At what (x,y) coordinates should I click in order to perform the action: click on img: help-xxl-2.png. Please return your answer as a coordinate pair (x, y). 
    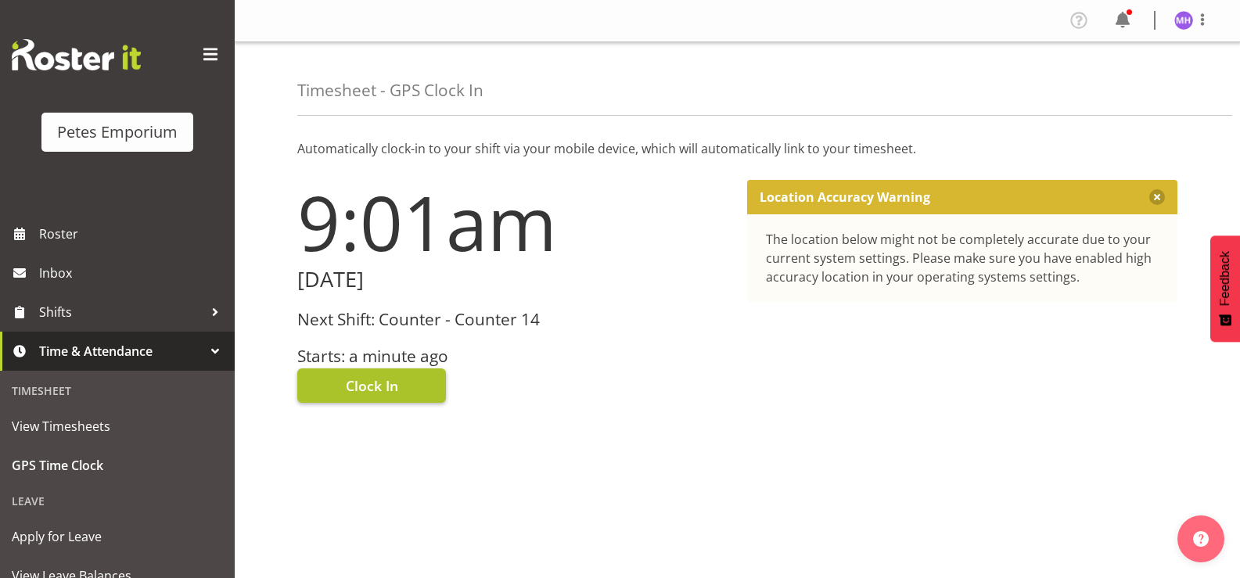
    Looking at the image, I should click on (1200, 539).